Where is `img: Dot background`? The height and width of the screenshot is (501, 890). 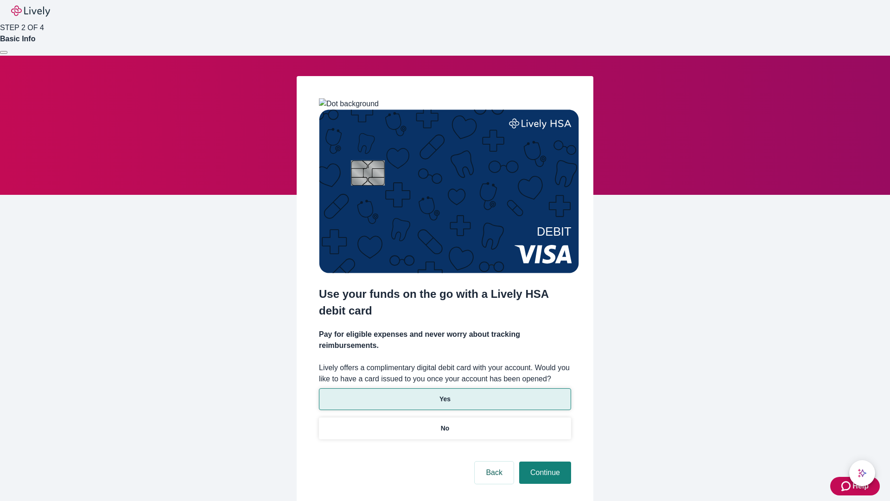 img: Dot background is located at coordinates (349, 104).